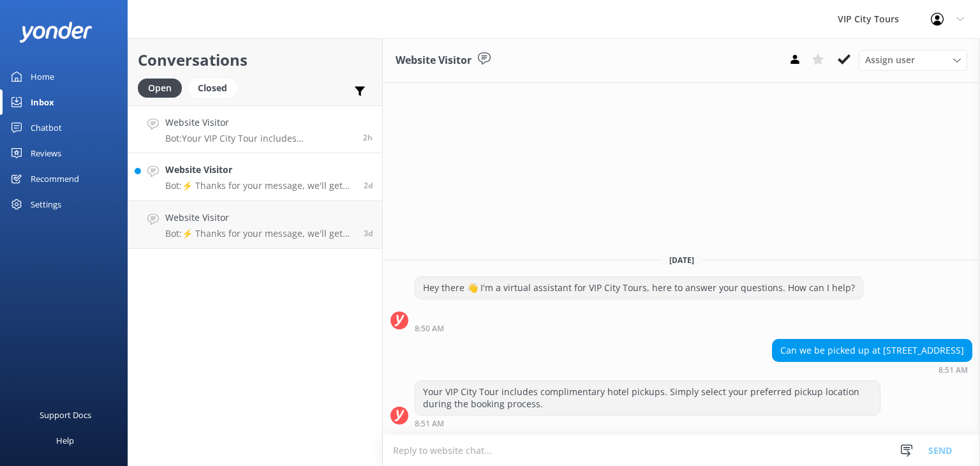 The width and height of the screenshot is (980, 466). I want to click on div: Reviews, so click(46, 153).